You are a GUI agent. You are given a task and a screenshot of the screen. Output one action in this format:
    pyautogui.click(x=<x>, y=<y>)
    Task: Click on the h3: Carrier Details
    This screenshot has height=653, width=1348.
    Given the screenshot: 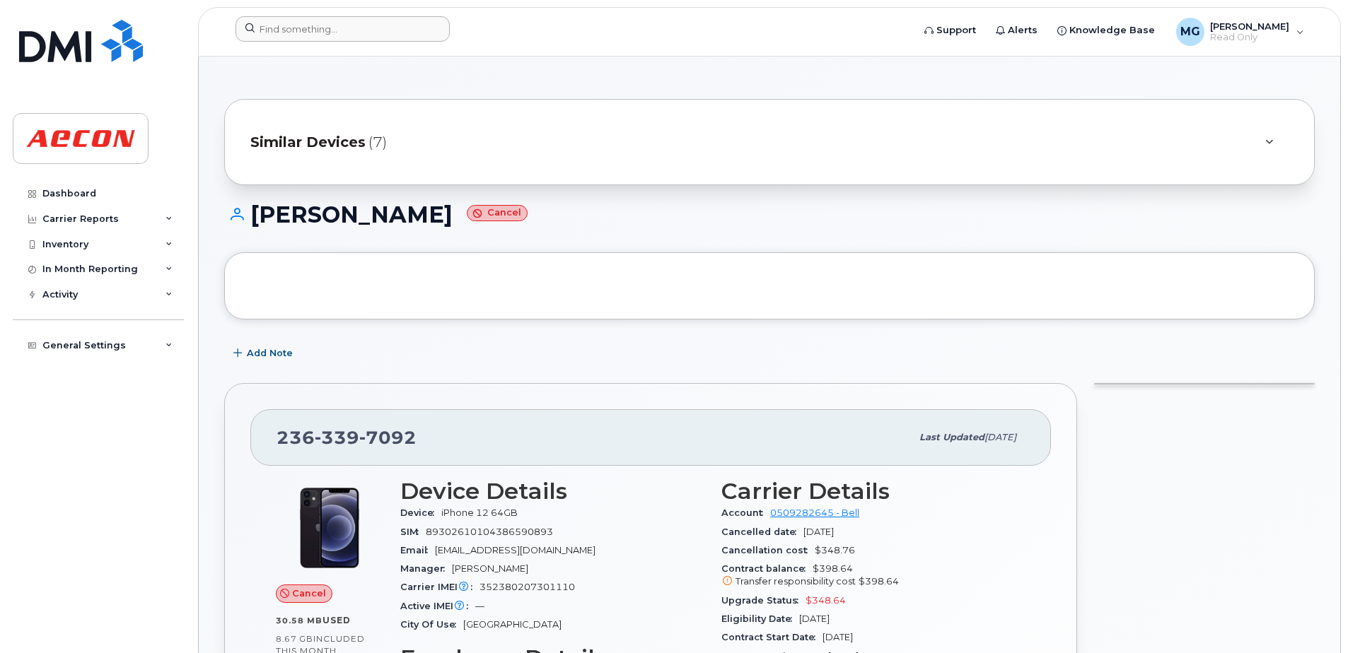 What is the action you would take?
    pyautogui.click(x=873, y=491)
    